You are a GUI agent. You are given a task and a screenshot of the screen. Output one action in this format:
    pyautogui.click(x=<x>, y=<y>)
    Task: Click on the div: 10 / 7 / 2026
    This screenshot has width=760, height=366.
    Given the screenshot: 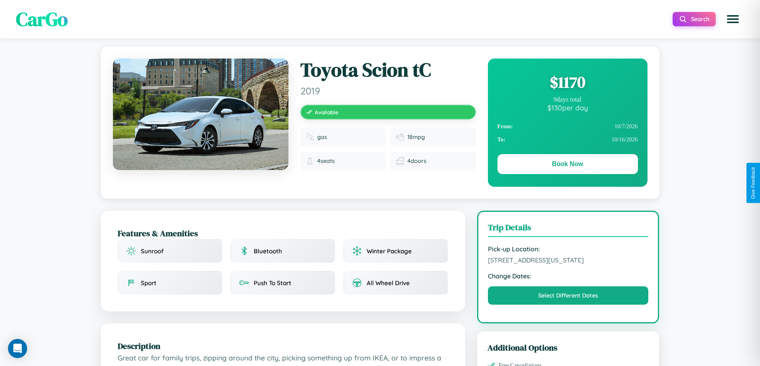 What is the action you would take?
    pyautogui.click(x=567, y=126)
    